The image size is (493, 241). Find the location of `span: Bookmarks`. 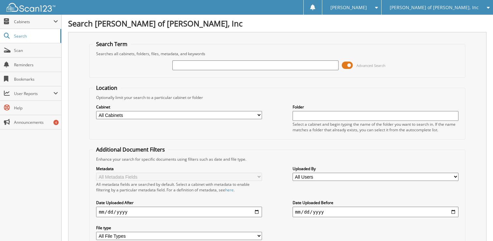

span: Bookmarks is located at coordinates (36, 79).